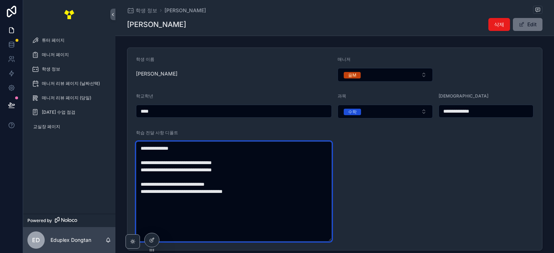 The height and width of the screenshot is (253, 554). I want to click on span: Powered by, so click(40, 221).